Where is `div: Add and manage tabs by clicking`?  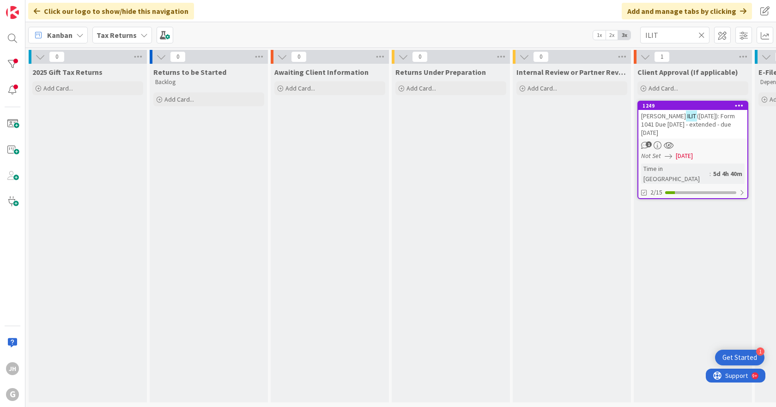
div: Add and manage tabs by clicking is located at coordinates (687, 11).